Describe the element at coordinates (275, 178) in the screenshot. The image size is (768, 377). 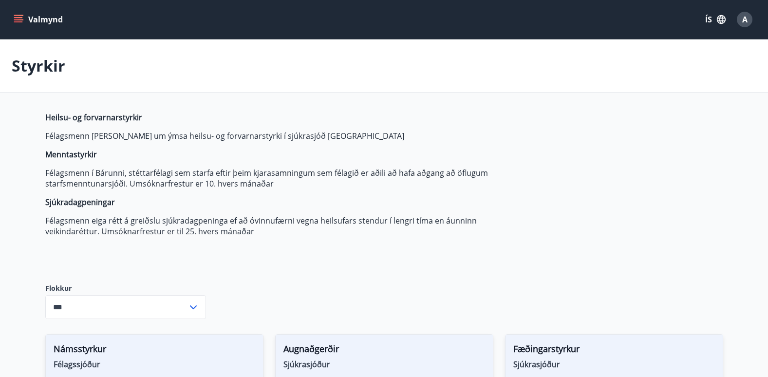
I see `p: Félagsmenn í Bárunni, stéttarfélagi sem starfa eftir þeim kjarasamningum sem félagið er aðili að ...` at that location.